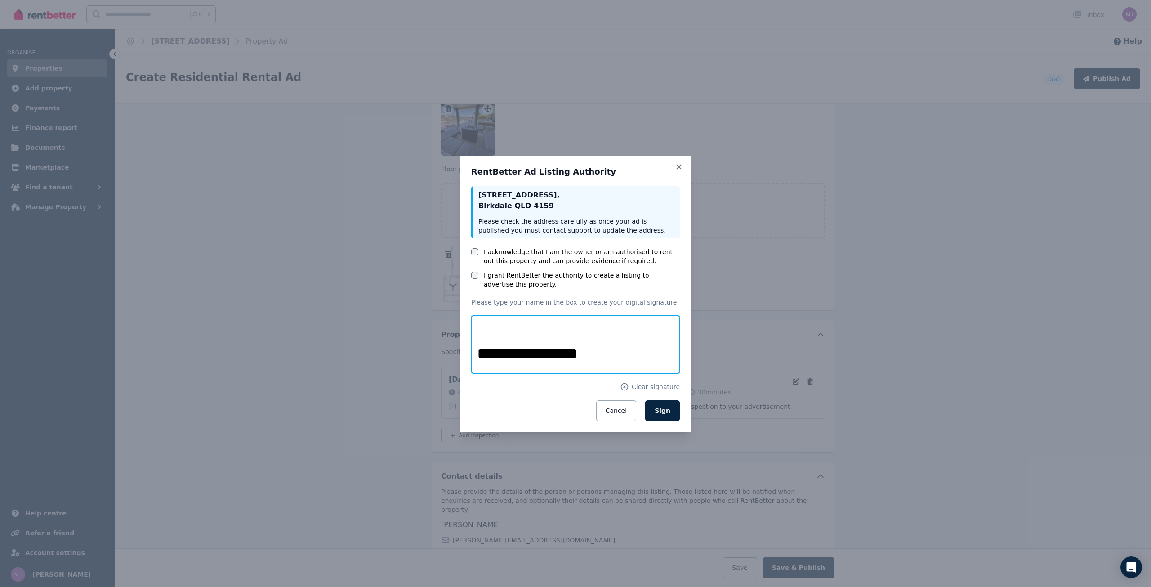 The height and width of the screenshot is (587, 1151). I want to click on p: Please check the address carefully as once your ad is published you must contact support to updat..., so click(576, 226).